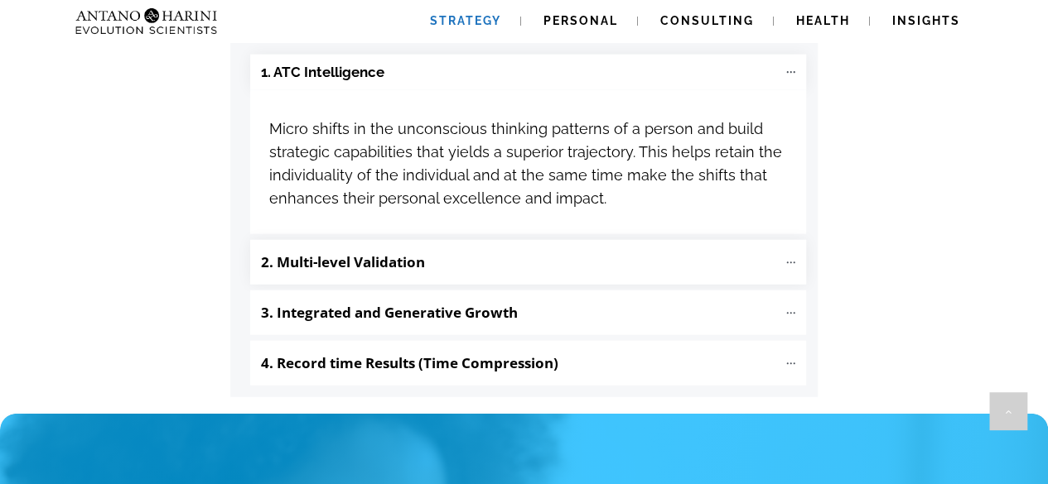 The width and height of the screenshot is (1048, 484). What do you see at coordinates (465, 21) in the screenshot?
I see `span: Strategy` at bounding box center [465, 21].